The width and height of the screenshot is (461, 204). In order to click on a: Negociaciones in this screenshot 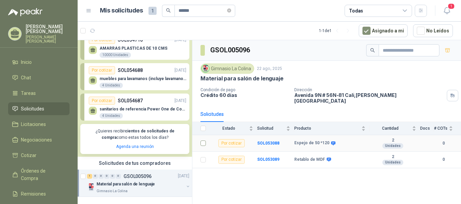, I will do `click(39, 140)`.